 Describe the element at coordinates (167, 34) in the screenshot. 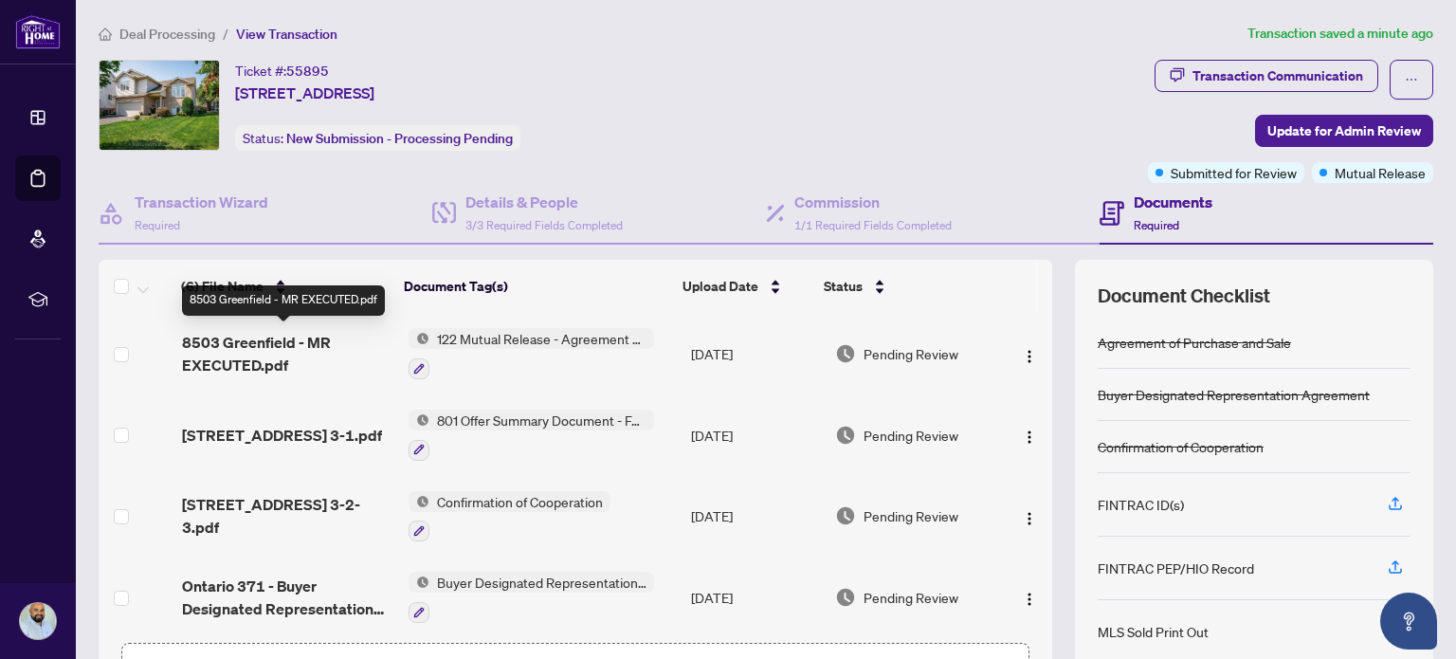

I see `span: Deal Processing` at that location.